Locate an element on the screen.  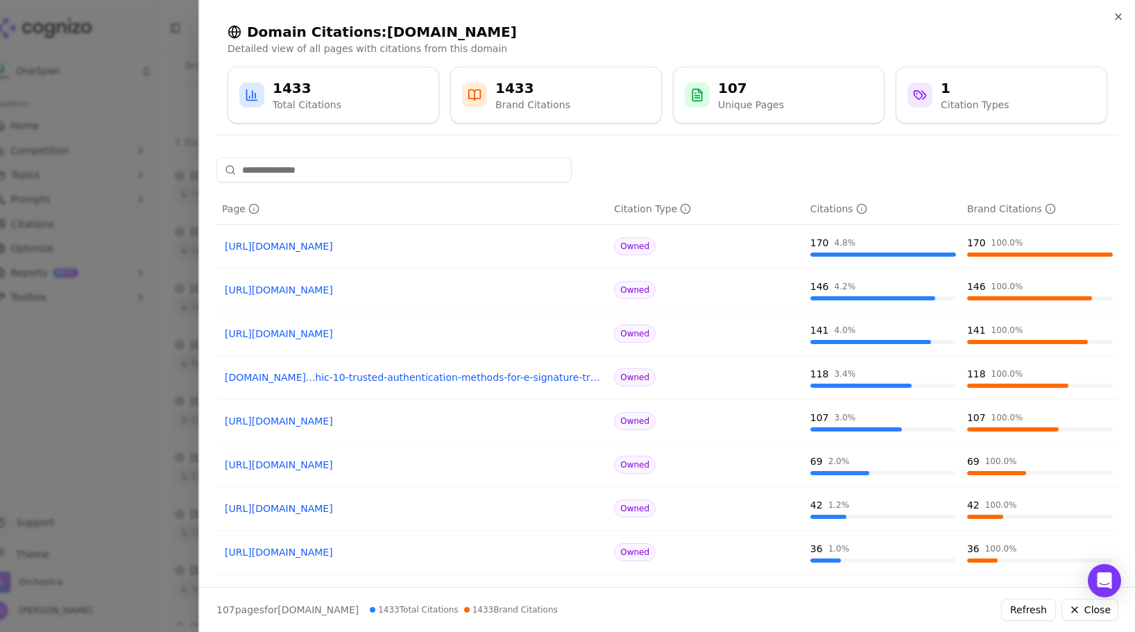
div: Unique Pages is located at coordinates (751, 105).